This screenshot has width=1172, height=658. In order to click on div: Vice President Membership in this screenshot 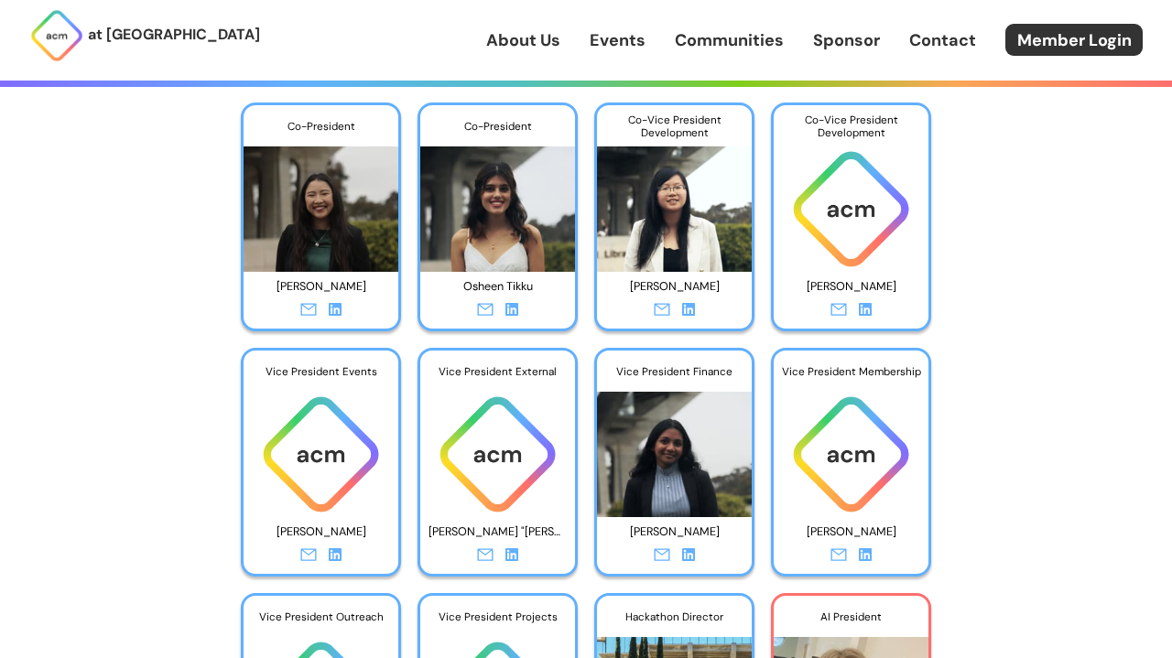, I will do `click(850, 372)`.